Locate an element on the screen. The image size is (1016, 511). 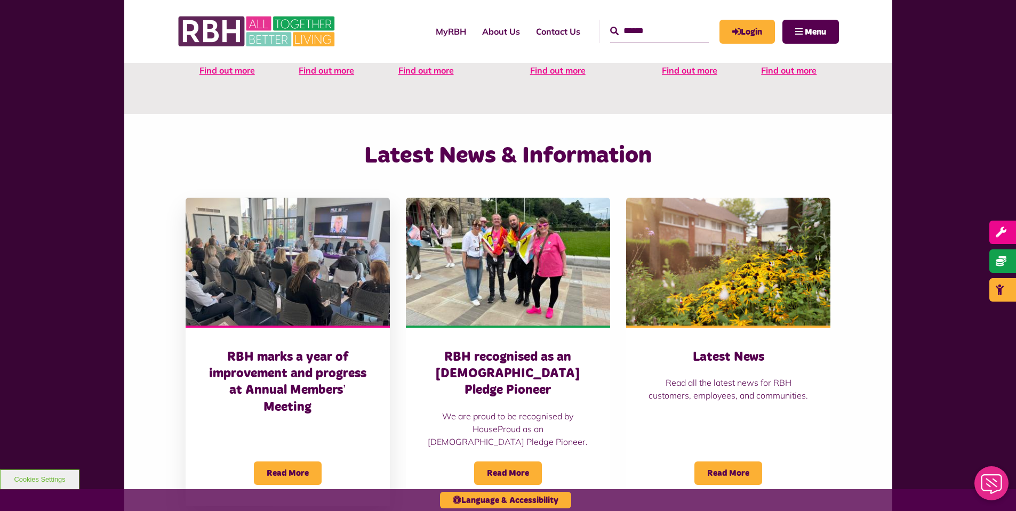
img: RBH is located at coordinates (258, 31).